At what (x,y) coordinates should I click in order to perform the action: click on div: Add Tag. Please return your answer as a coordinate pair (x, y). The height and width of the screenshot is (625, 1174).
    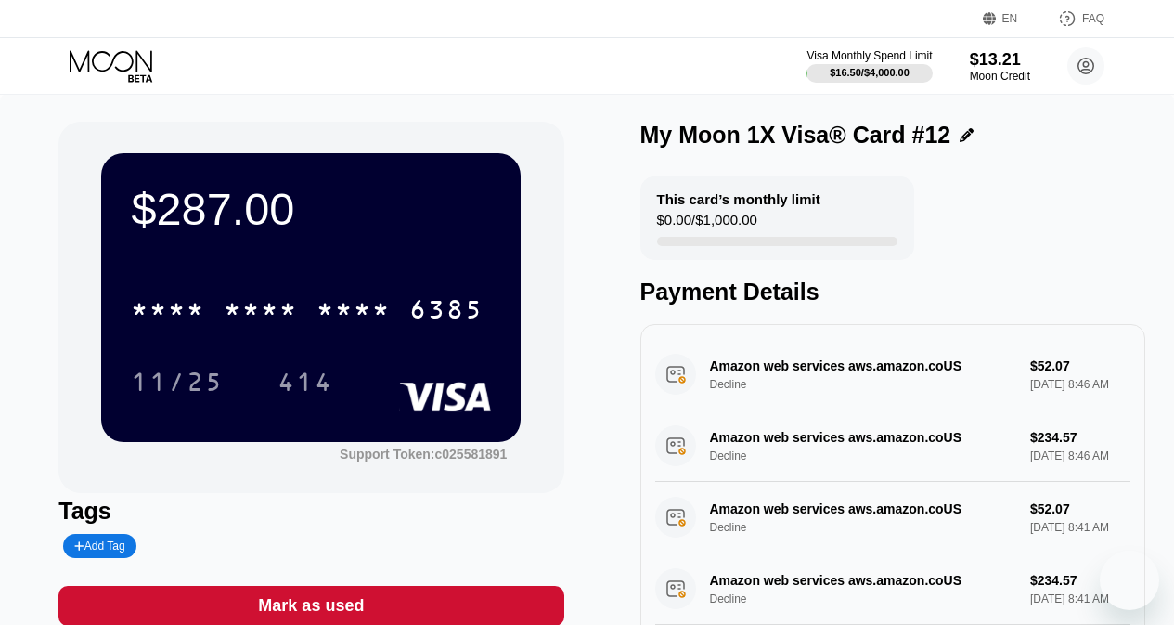
    Looking at the image, I should click on (99, 546).